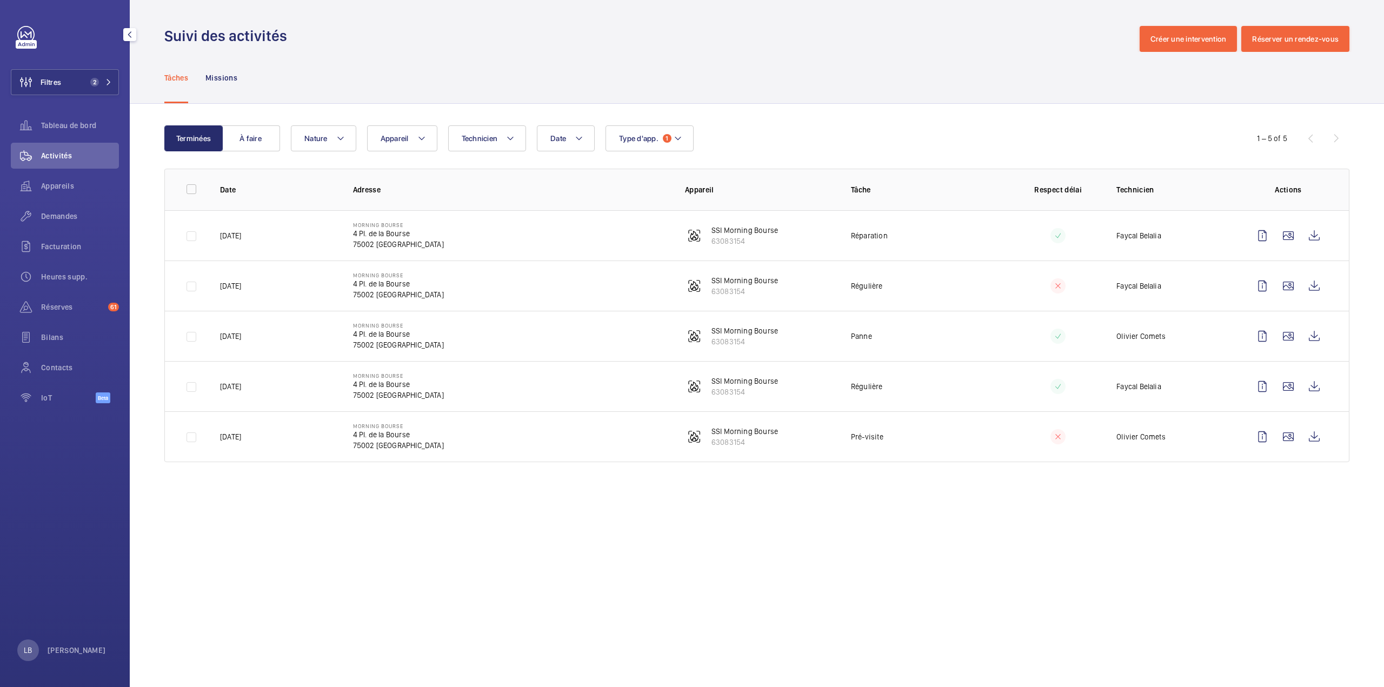  I want to click on button: Nature, so click(323, 138).